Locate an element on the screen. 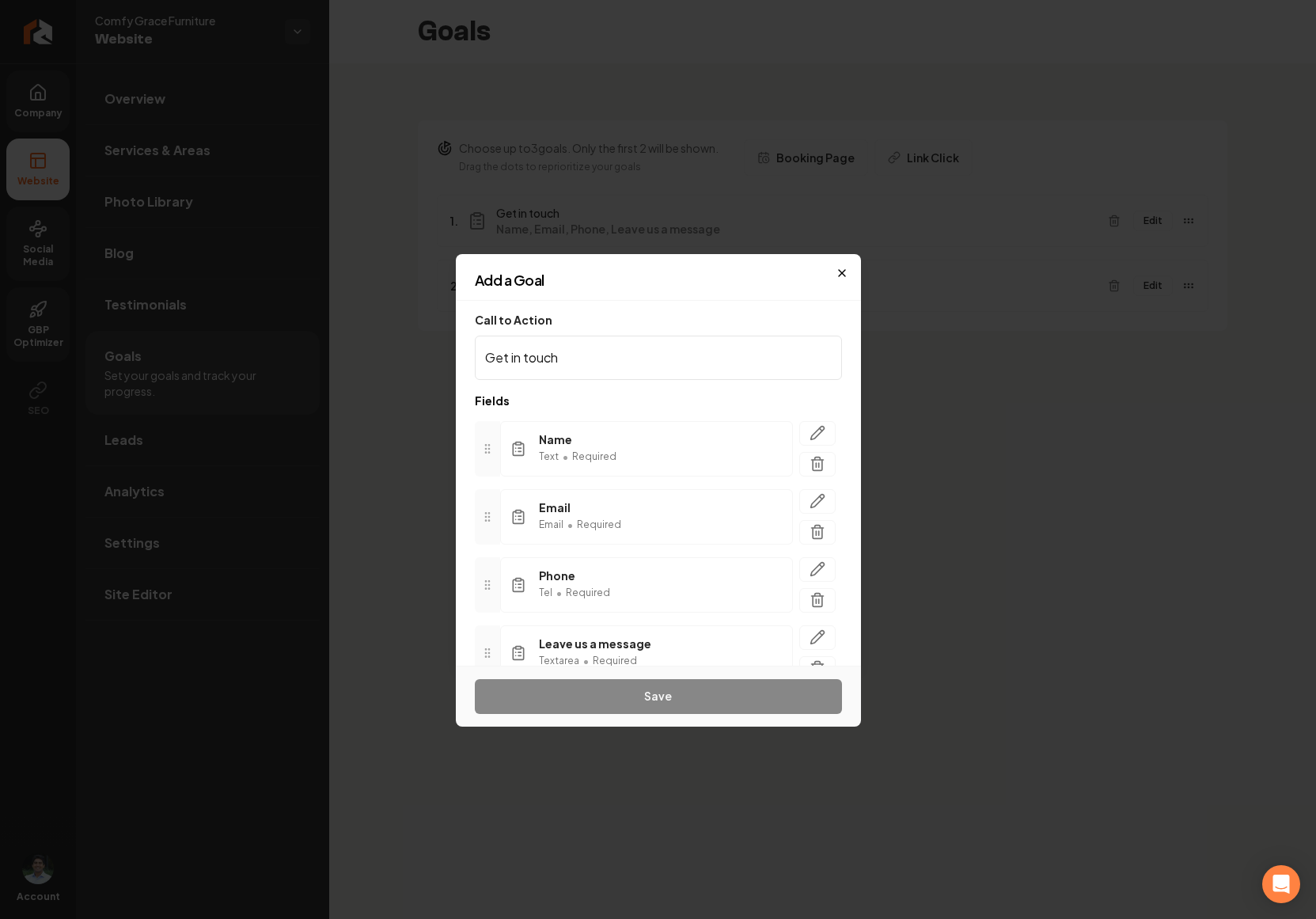  span: Phone is located at coordinates (574, 576).